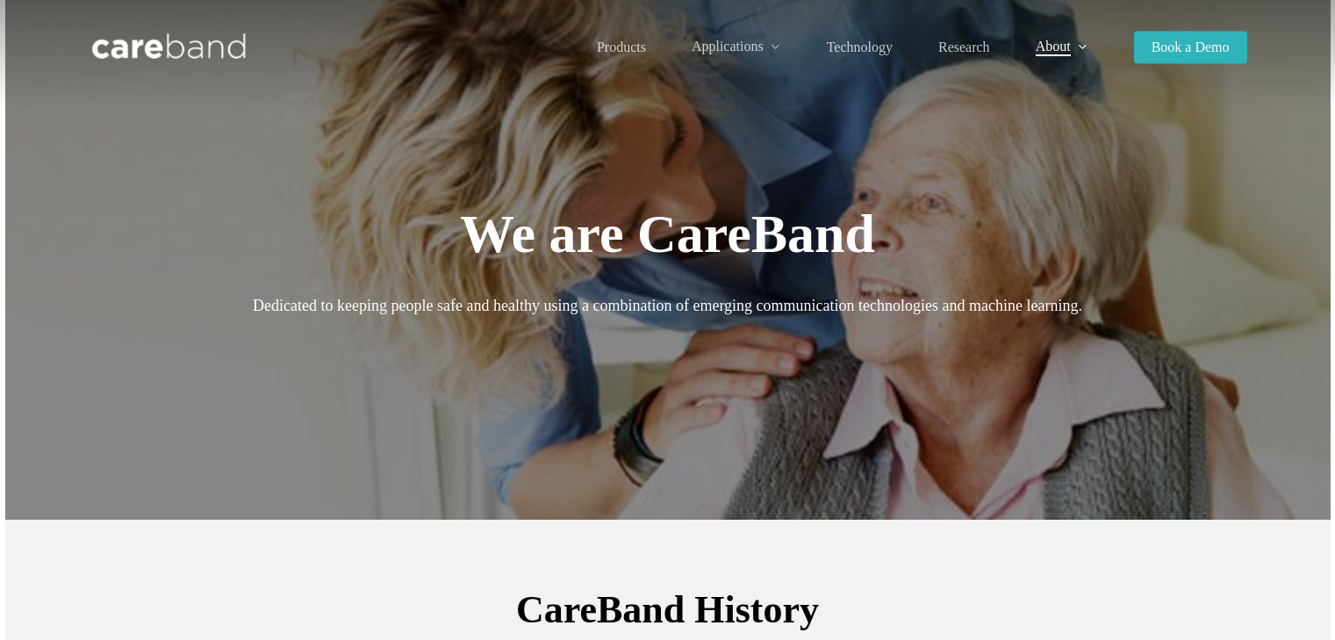 The width and height of the screenshot is (1335, 640). I want to click on h1: We are CareBand, so click(668, 233).